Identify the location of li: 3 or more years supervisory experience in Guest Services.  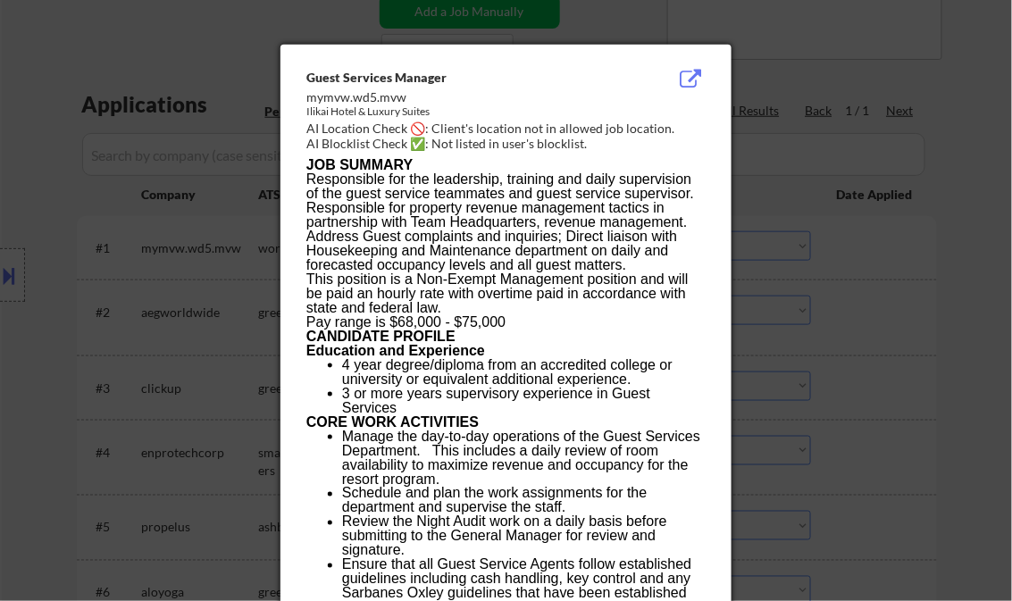
(523, 401).